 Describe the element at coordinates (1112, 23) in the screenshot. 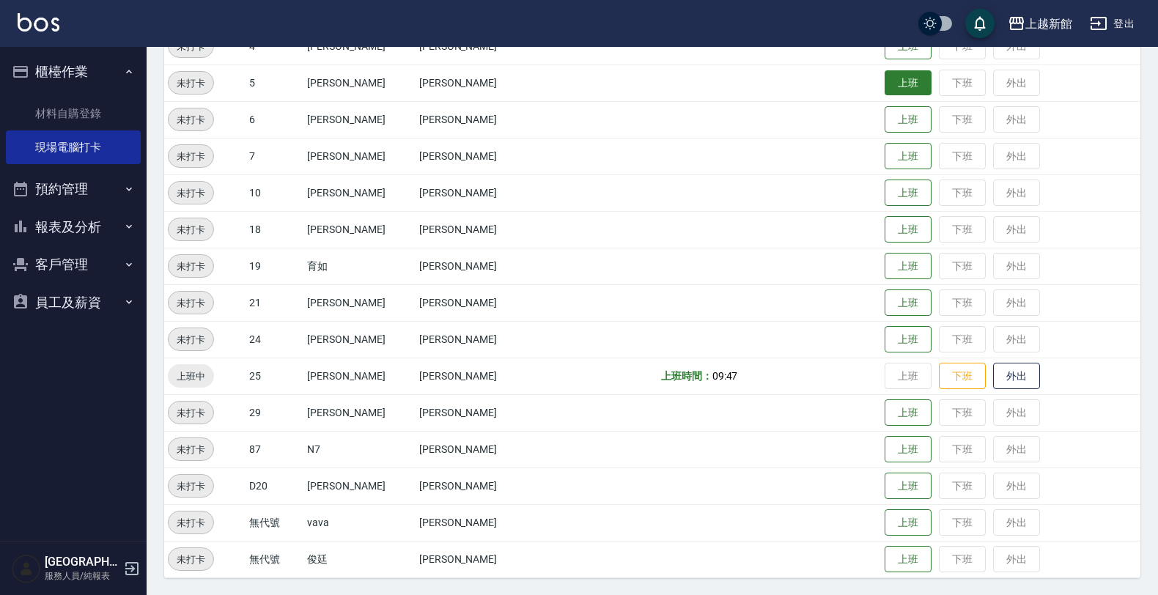

I see `button: 登出` at that location.